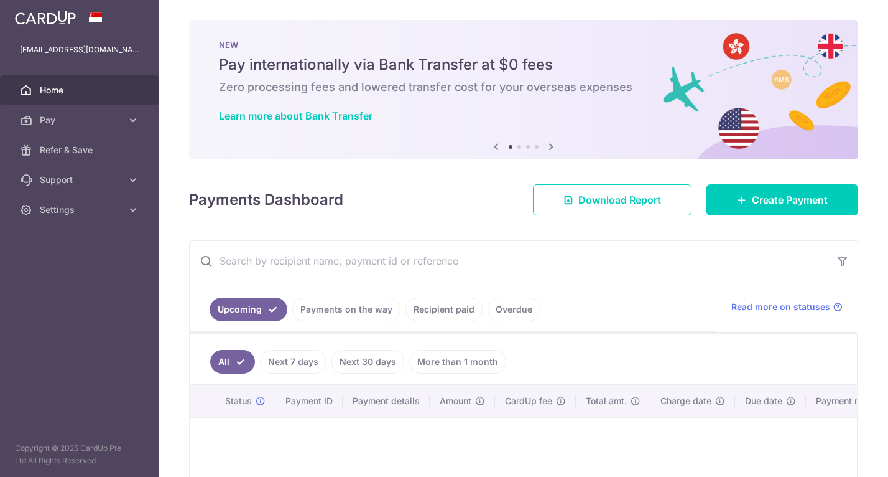 This screenshot has height=477, width=888. Describe the element at coordinates (81, 150) in the screenshot. I see `span: Refer & Save` at that location.